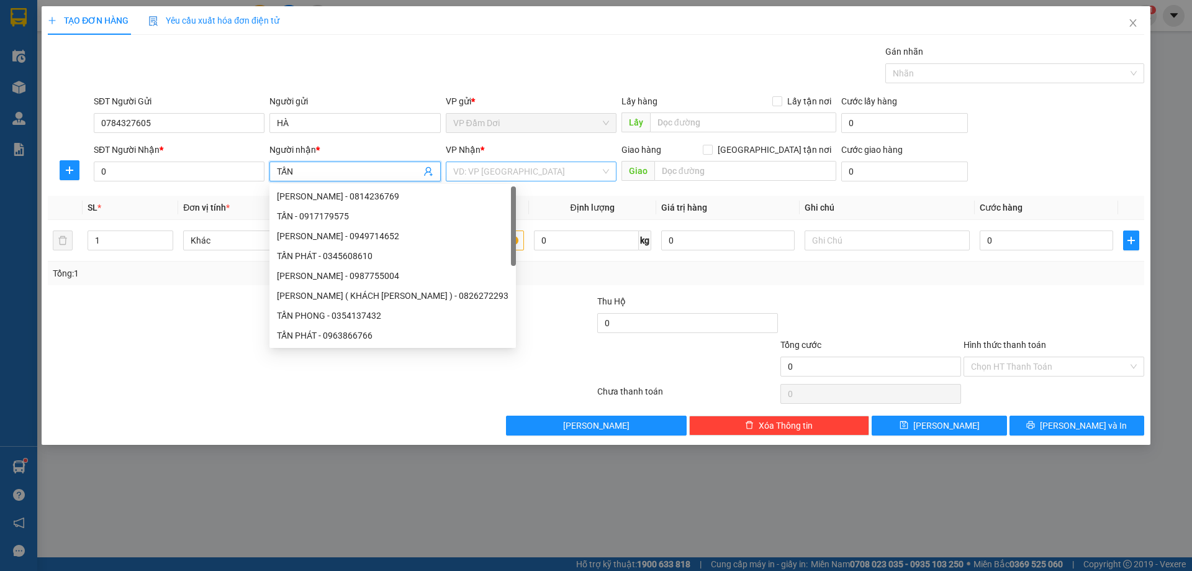 The image size is (1192, 571). I want to click on span: phone, so click(76, 50).